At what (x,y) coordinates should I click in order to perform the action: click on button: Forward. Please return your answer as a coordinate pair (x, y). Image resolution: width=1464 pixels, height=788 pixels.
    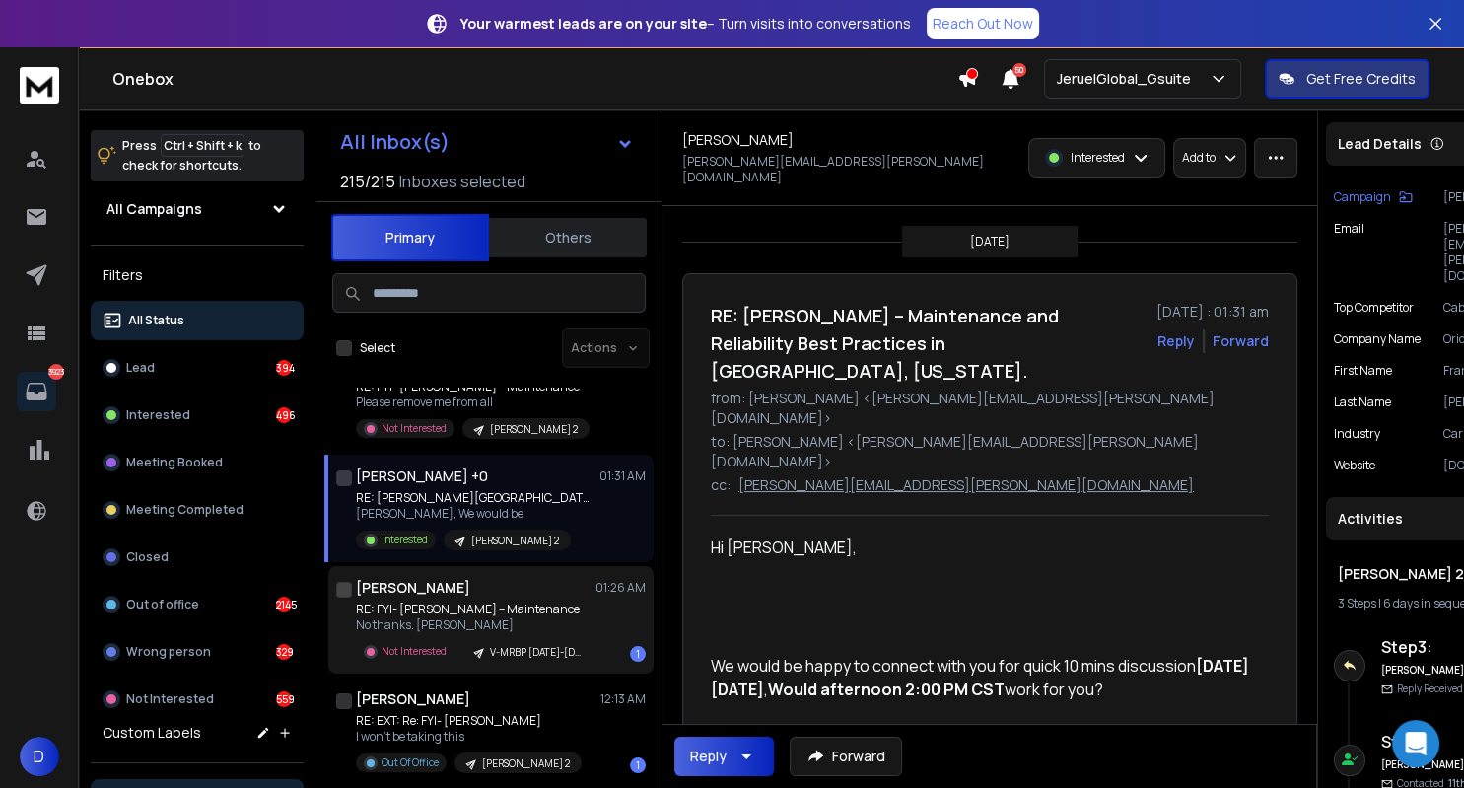
    Looking at the image, I should click on (846, 756).